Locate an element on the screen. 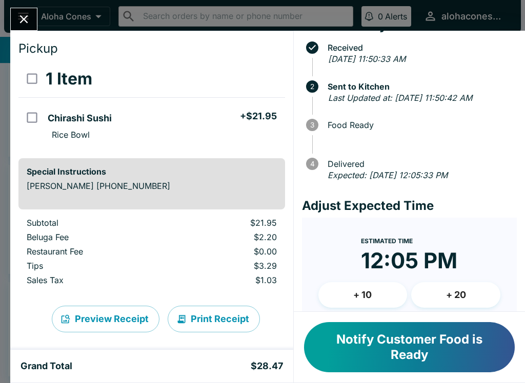  h5: $28.47 is located at coordinates (267, 366).